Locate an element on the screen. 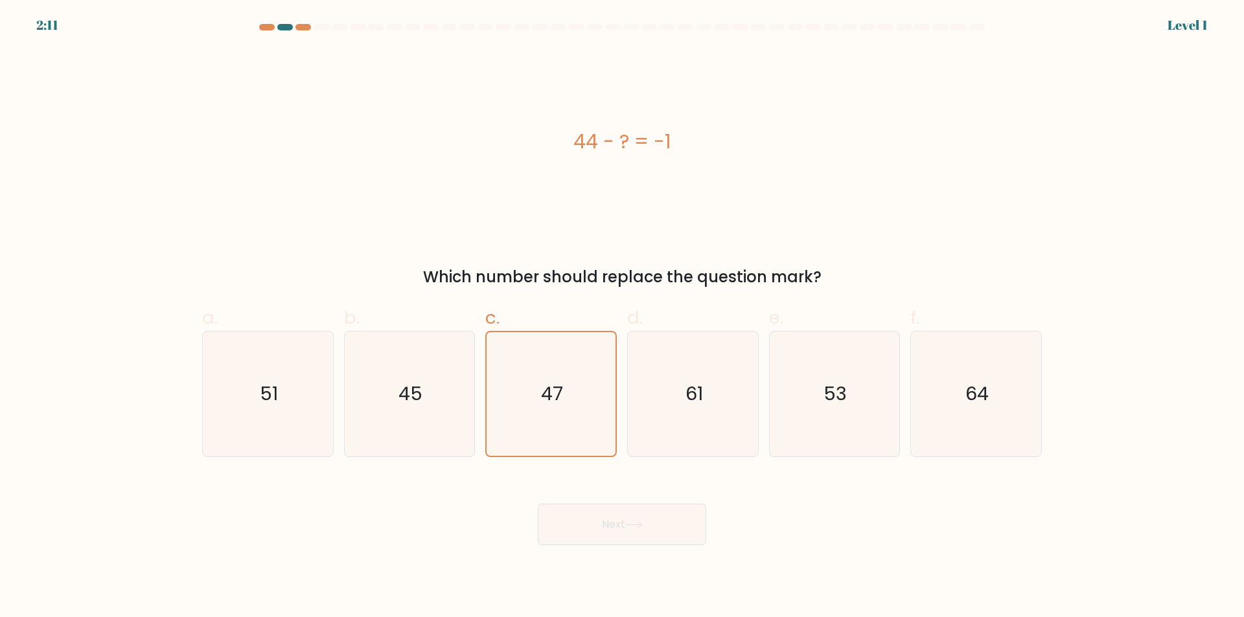 Image resolution: width=1244 pixels, height=617 pixels. div: Which number should replace the question mark? is located at coordinates (622, 277).